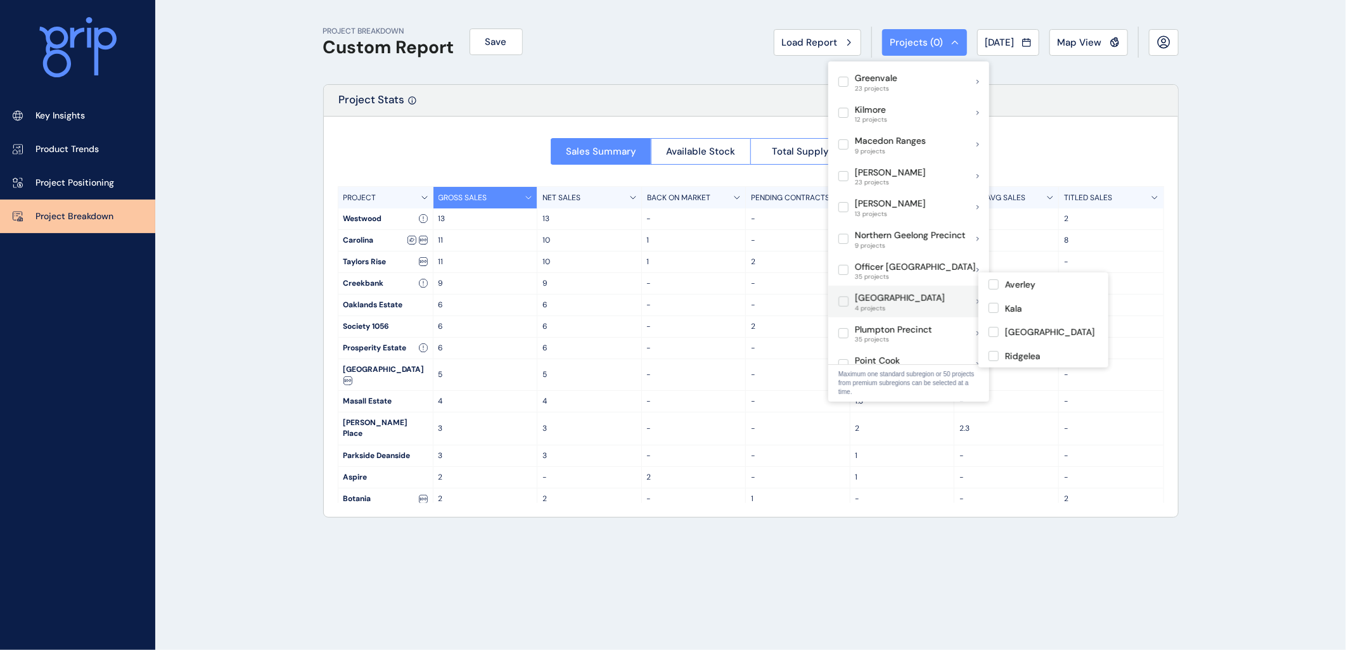 Image resolution: width=1346 pixels, height=650 pixels. Describe the element at coordinates (74, 217) in the screenshot. I see `p: Project Breakdown` at that location.